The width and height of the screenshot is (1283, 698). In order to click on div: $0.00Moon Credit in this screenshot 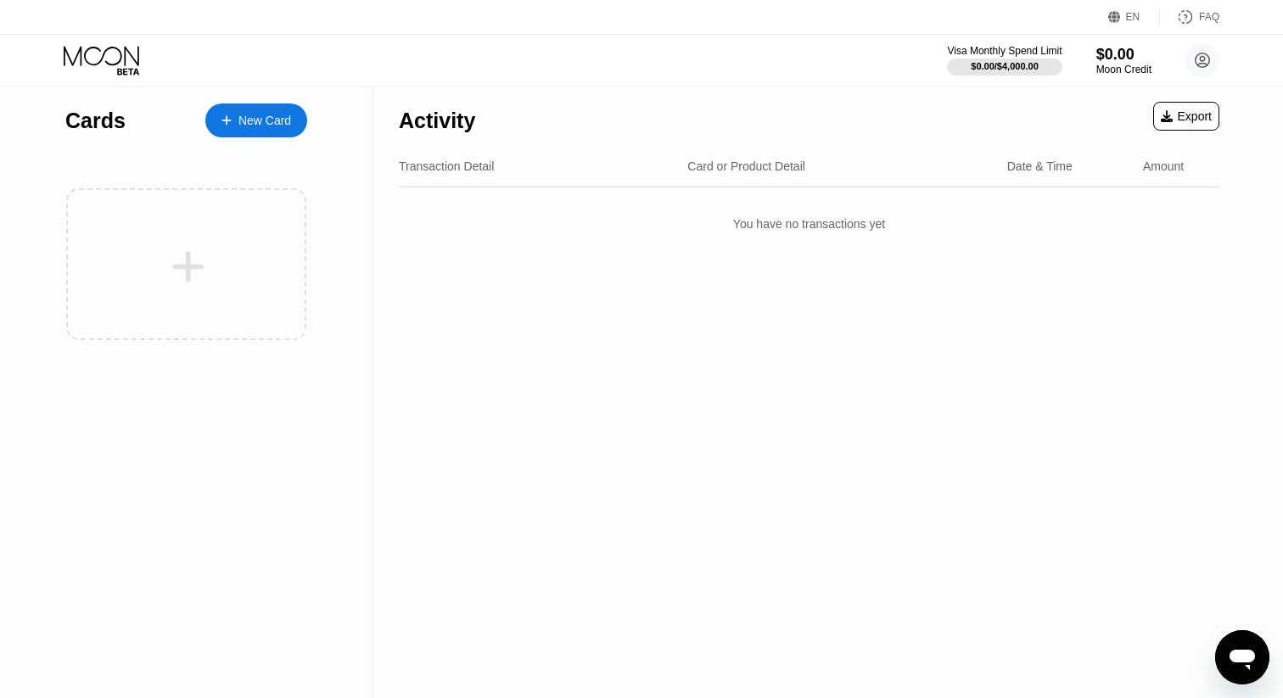, I will do `click(1123, 60)`.